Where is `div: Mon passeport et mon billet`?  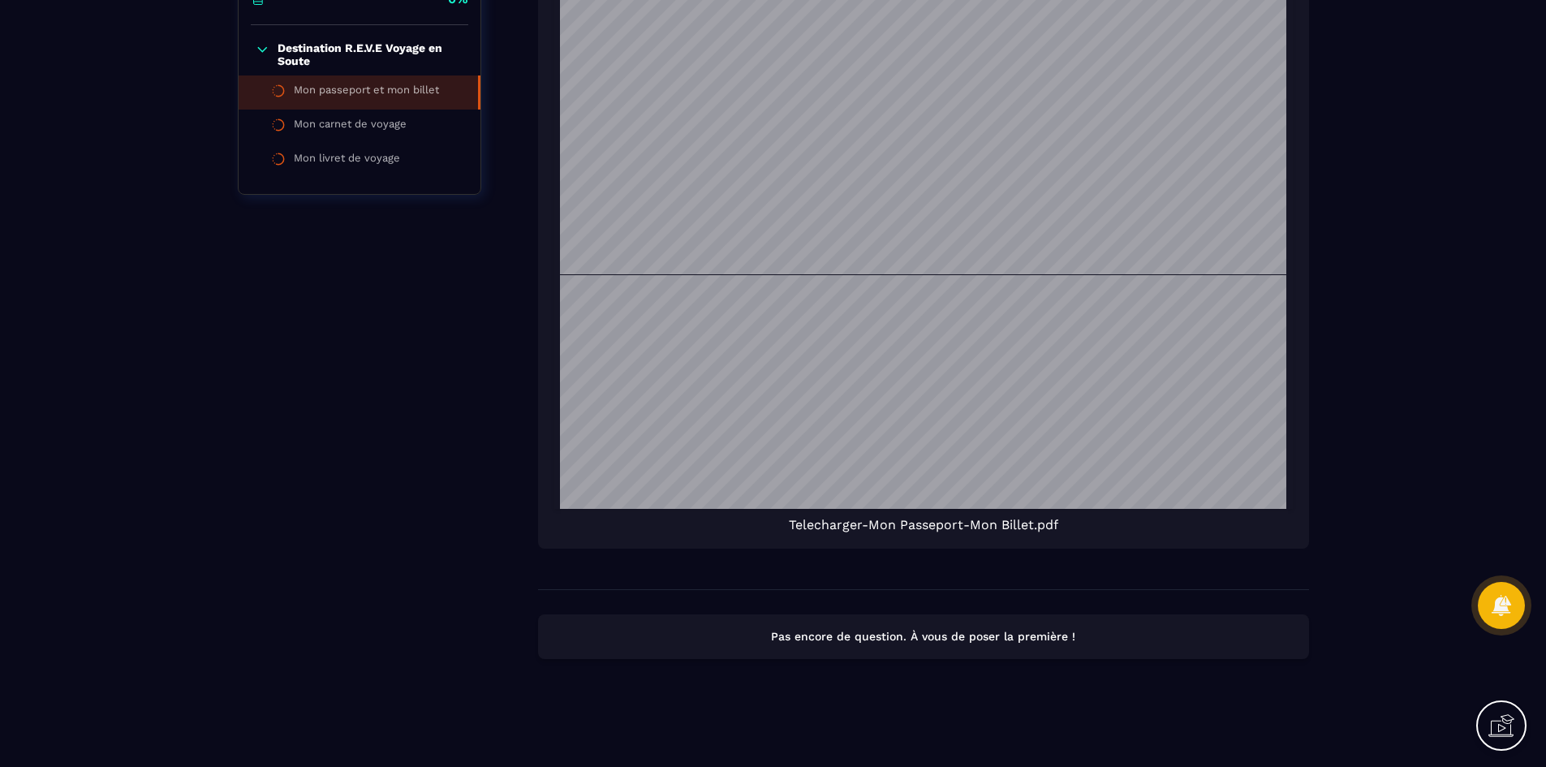
div: Mon passeport et mon billet is located at coordinates (366, 93).